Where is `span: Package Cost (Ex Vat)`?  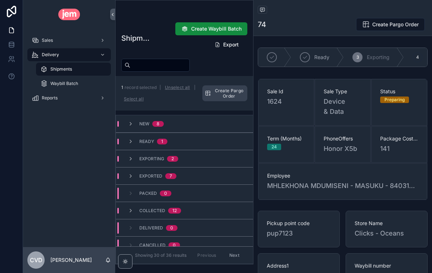
span: Package Cost (Ex Vat) is located at coordinates (399, 139).